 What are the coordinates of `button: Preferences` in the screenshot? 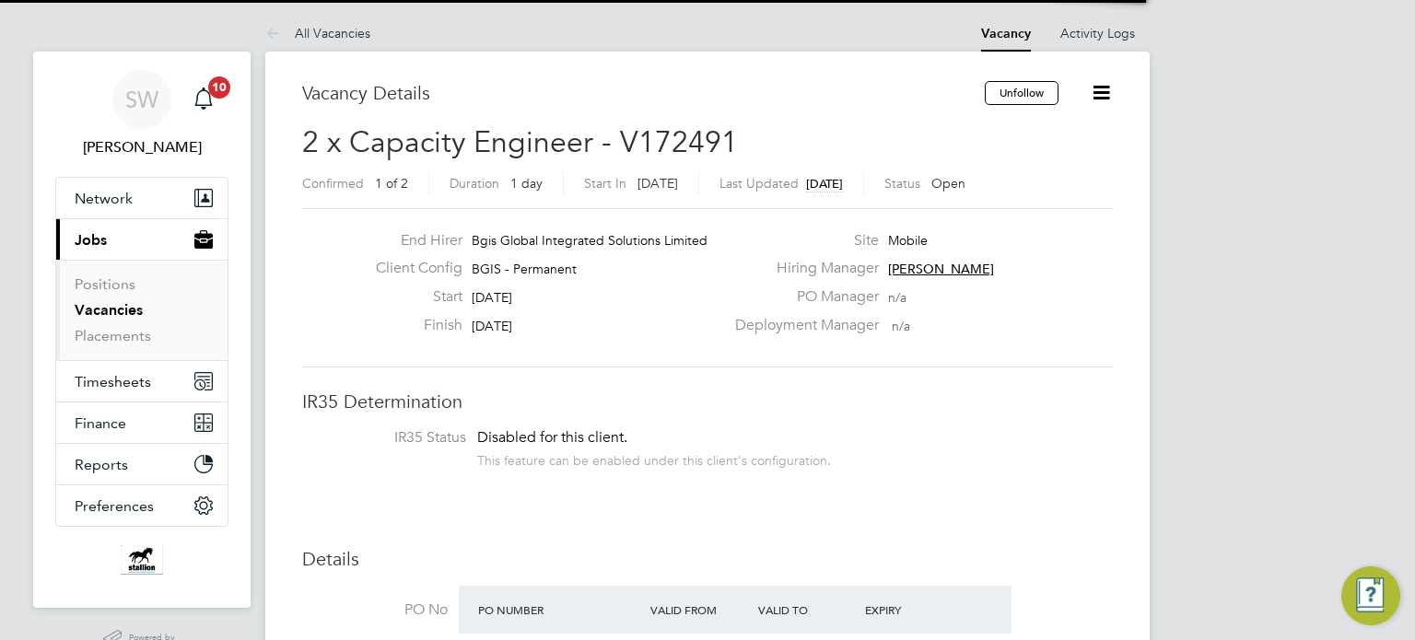 It's located at (142, 506).